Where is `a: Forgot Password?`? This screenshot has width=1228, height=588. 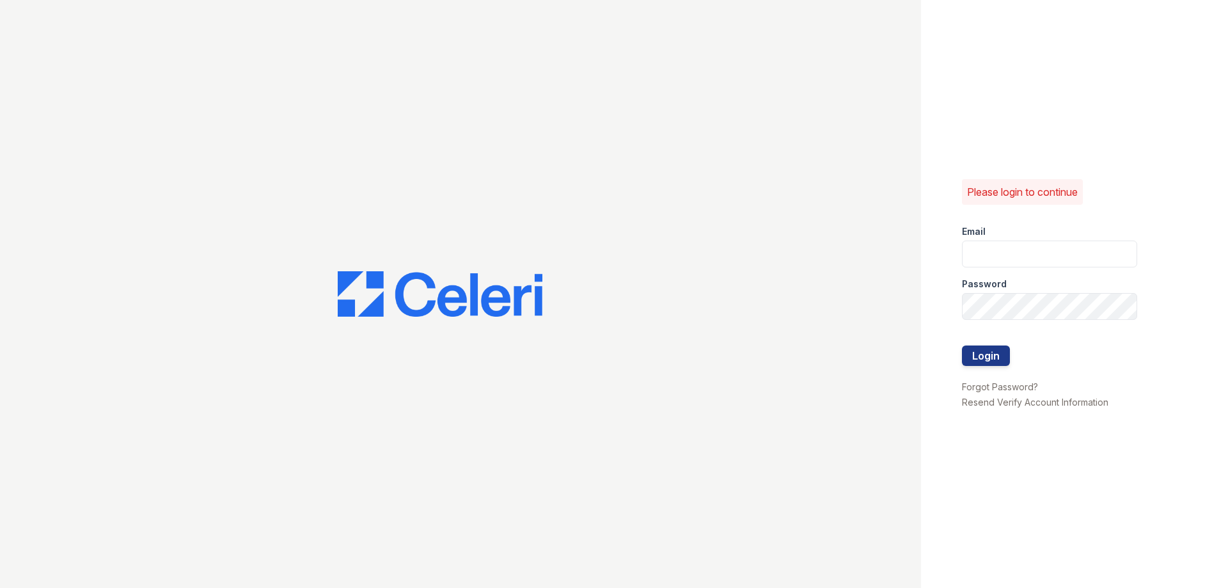 a: Forgot Password? is located at coordinates (1000, 386).